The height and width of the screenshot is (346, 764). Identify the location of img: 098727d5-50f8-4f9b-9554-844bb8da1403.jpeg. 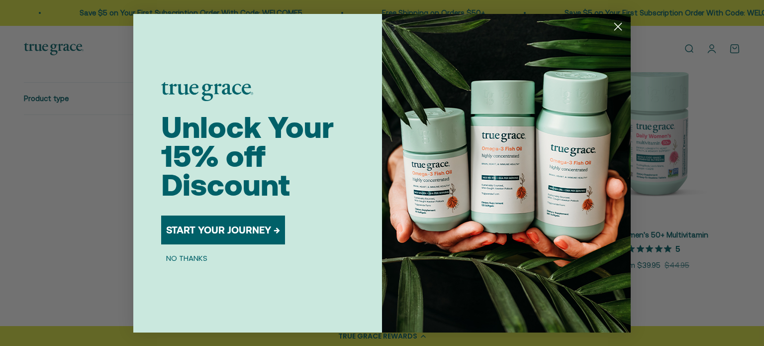
(506, 173).